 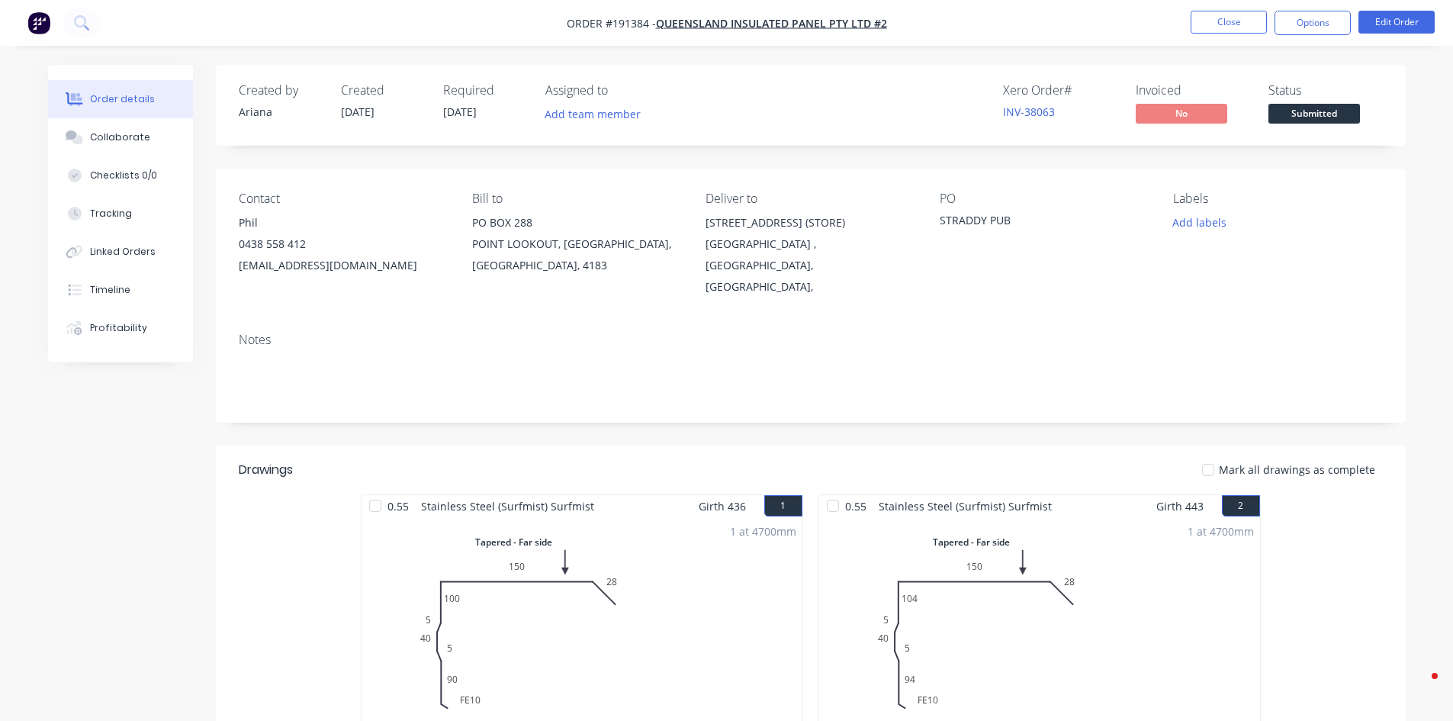 I want to click on button: Linked Orders, so click(x=121, y=252).